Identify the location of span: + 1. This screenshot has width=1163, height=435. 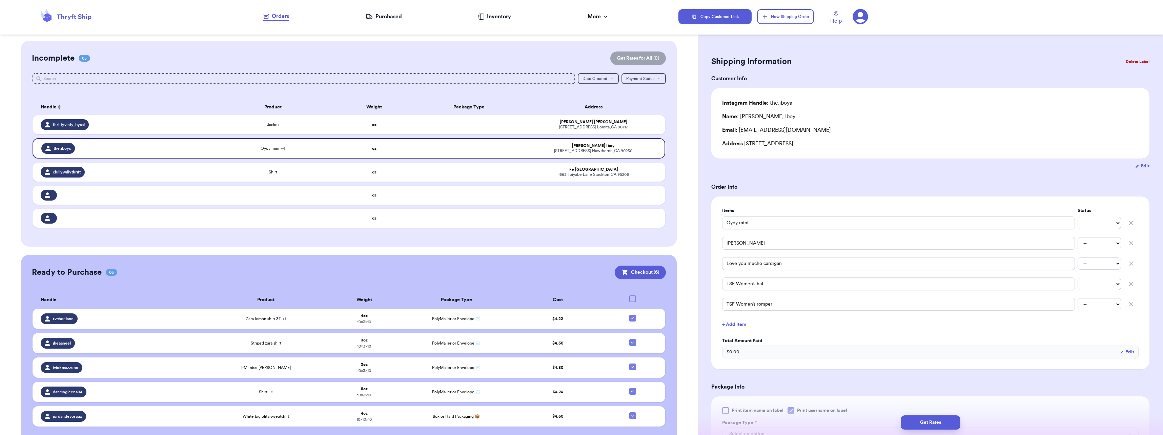
(284, 319).